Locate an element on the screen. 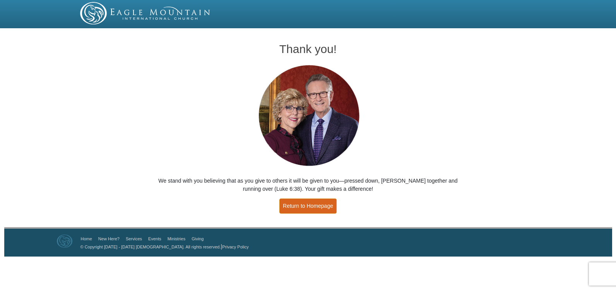 The height and width of the screenshot is (291, 616). h1: Thank you! is located at coordinates (308, 49).